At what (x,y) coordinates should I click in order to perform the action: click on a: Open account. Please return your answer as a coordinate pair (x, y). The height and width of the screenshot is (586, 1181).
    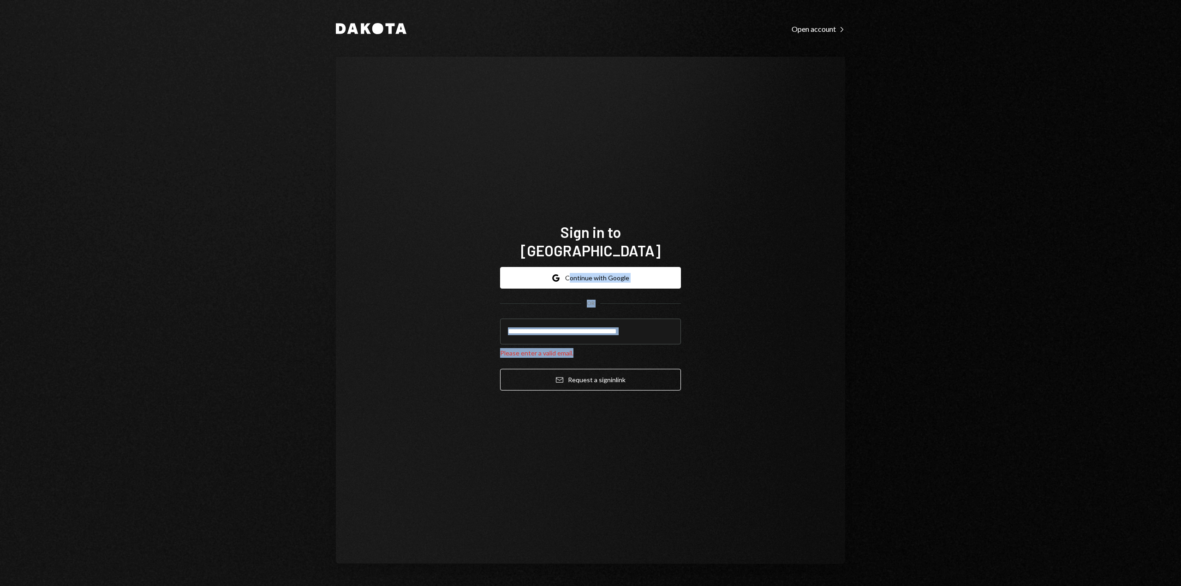
    Looking at the image, I should click on (818, 29).